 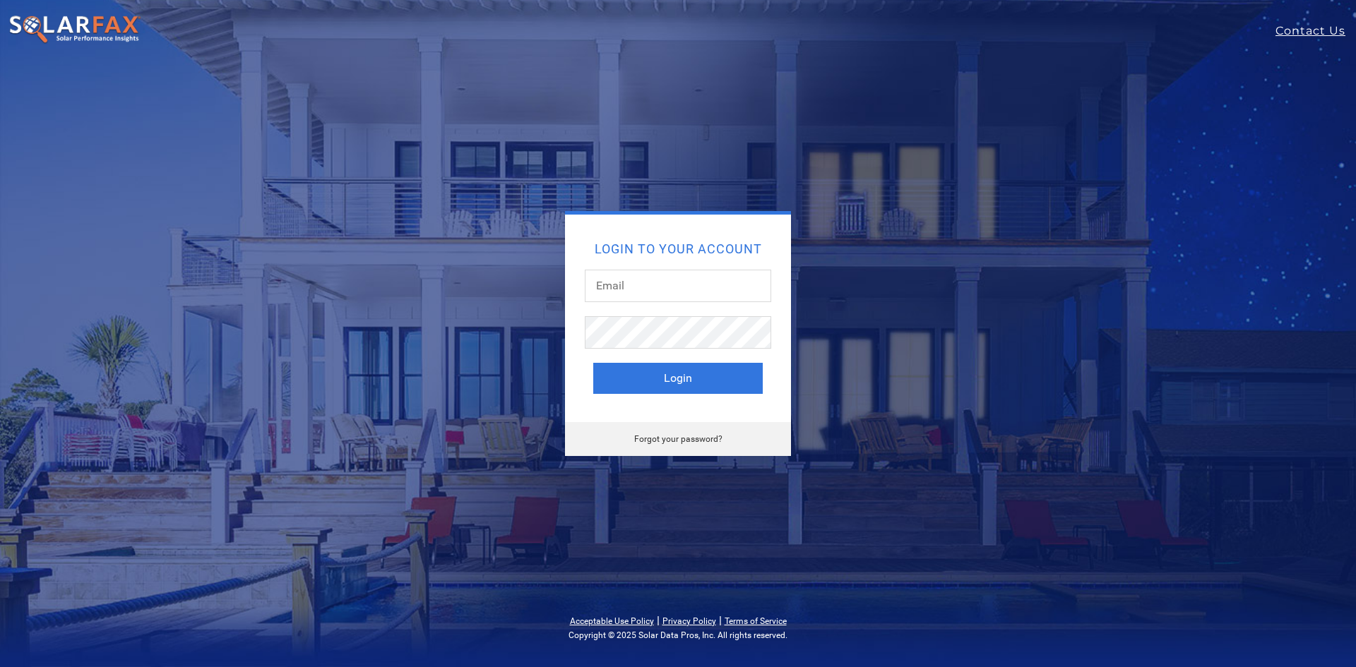 I want to click on a: Acceptable Use Policy, so click(x=611, y=621).